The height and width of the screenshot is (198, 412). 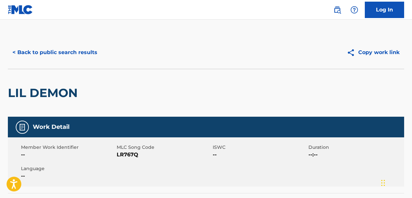 I want to click on div: Help, so click(x=354, y=10).